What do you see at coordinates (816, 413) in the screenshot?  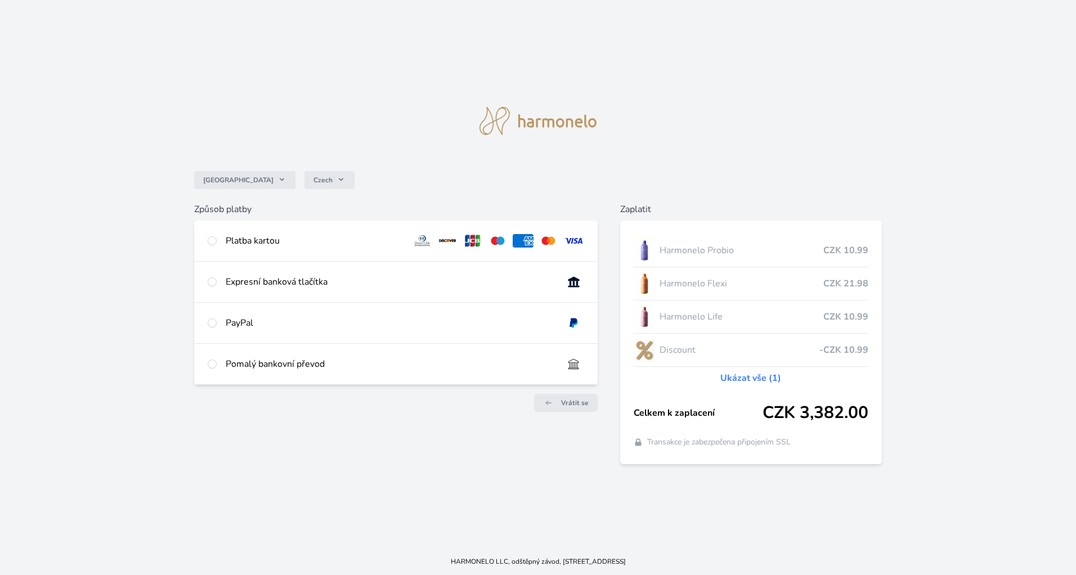 I see `span: CZK 3,382.00` at bounding box center [816, 413].